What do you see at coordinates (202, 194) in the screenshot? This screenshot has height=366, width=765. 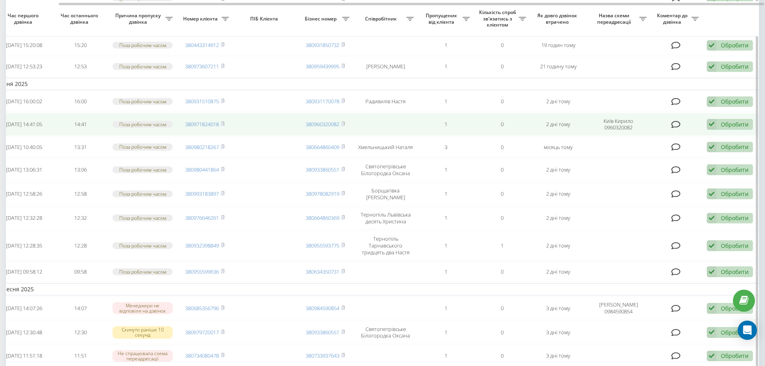 I see `a: 380993183897` at bounding box center [202, 194].